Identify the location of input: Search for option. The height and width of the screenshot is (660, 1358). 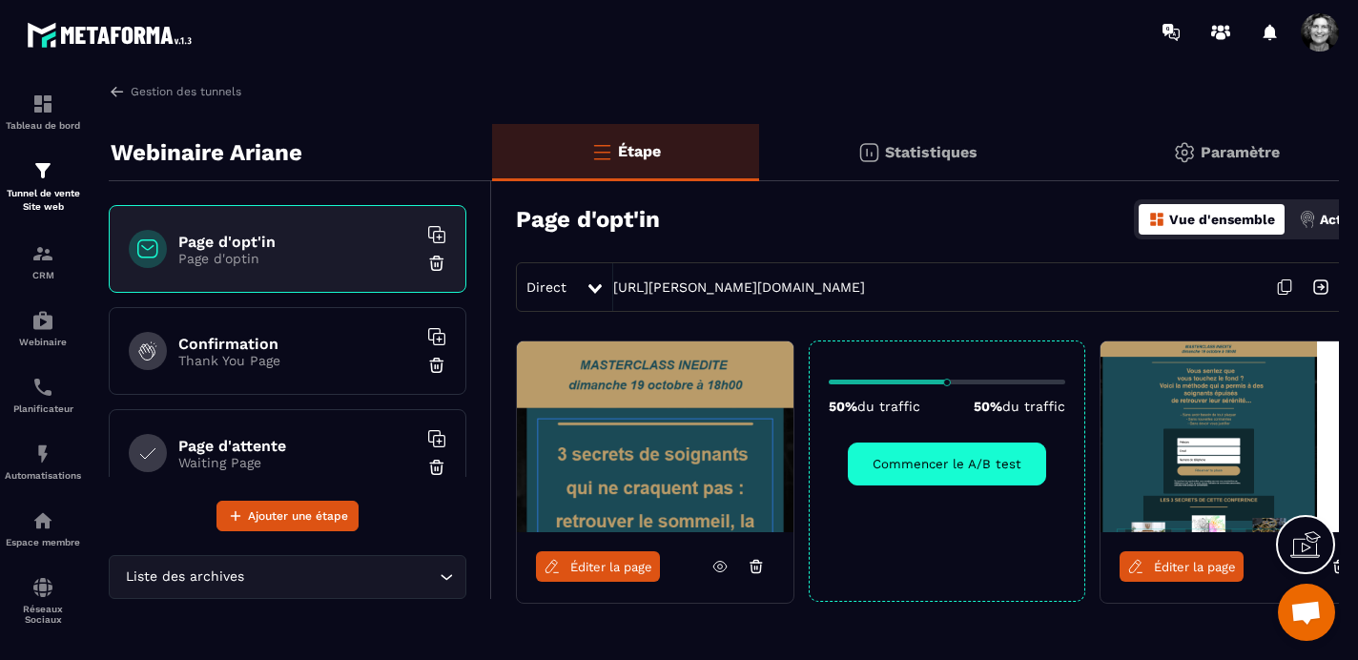
(341, 577).